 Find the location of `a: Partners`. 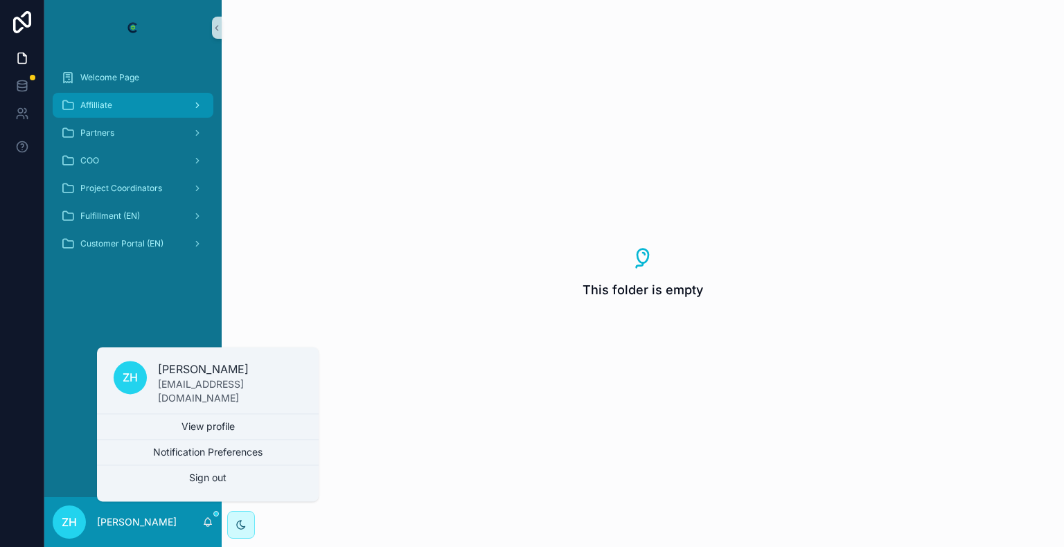

a: Partners is located at coordinates (133, 133).